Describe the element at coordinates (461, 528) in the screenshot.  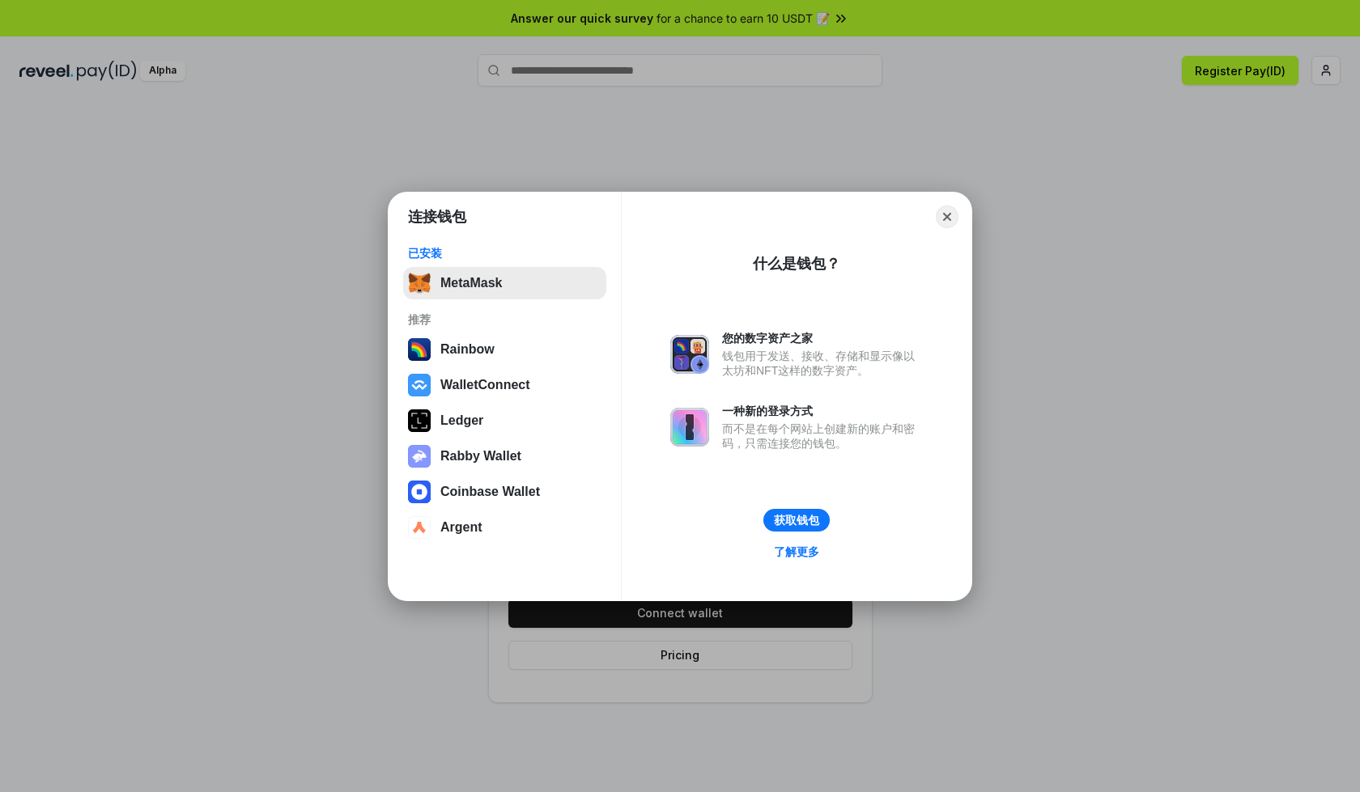
I see `div: Argent` at that location.